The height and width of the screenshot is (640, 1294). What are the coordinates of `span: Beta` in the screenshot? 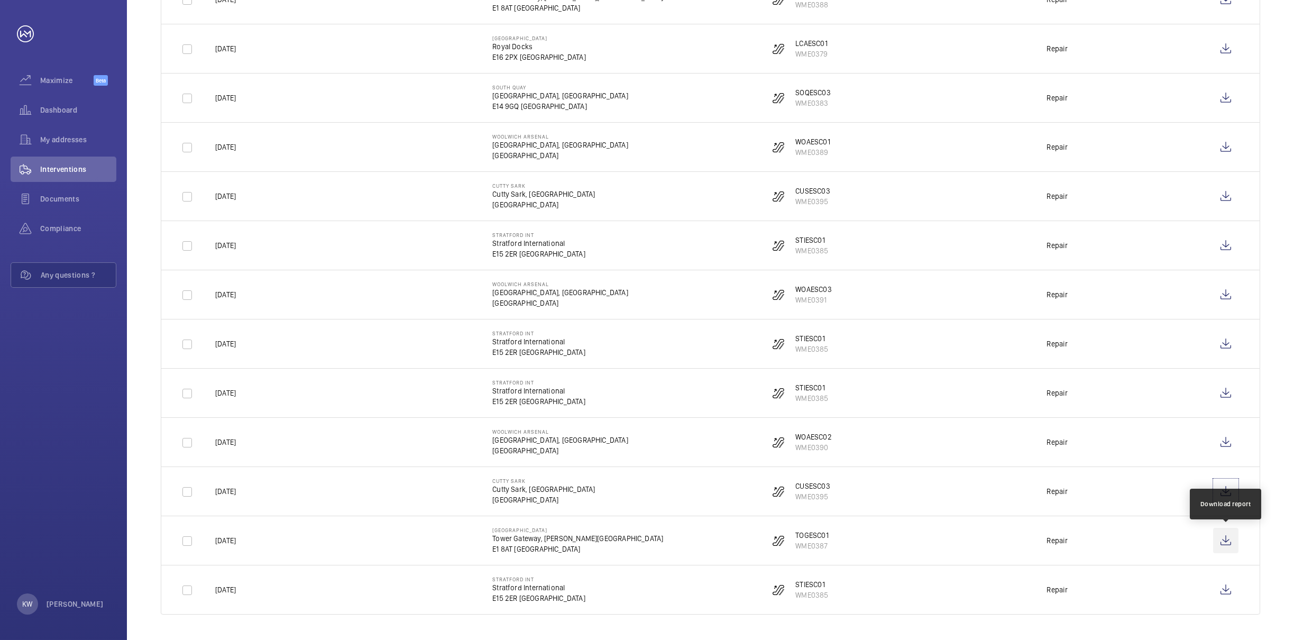 It's located at (100, 80).